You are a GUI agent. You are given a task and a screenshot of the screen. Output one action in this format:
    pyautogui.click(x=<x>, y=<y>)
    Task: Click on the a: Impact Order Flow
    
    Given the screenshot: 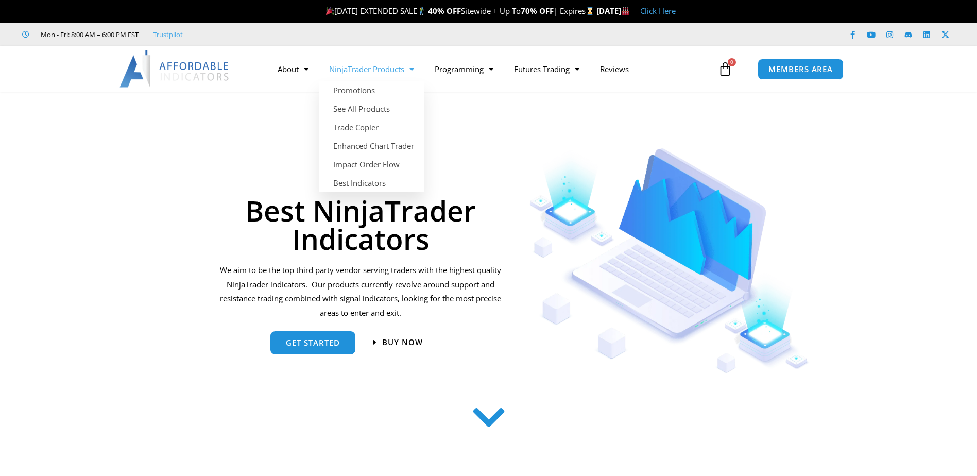 What is the action you would take?
    pyautogui.click(x=371, y=164)
    